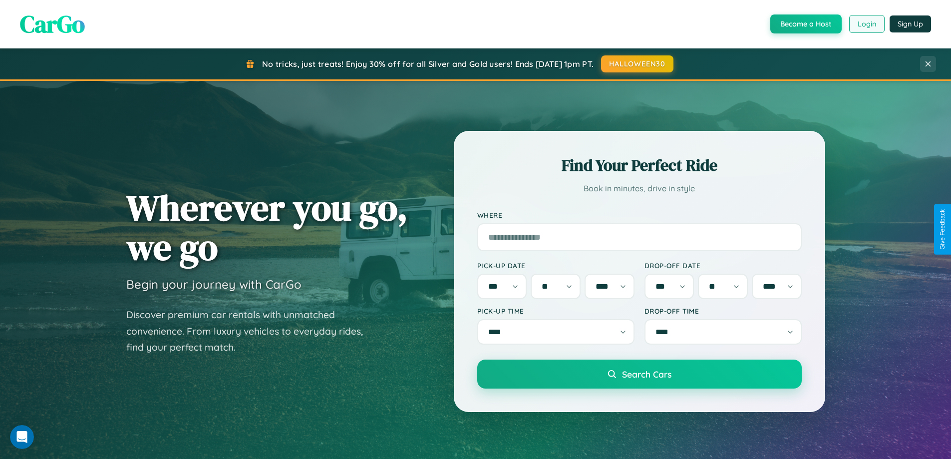  I want to click on p: Discover premium car rentals with unmatched convenience. From luxury vehicles to everyday rides, ..., so click(251, 331).